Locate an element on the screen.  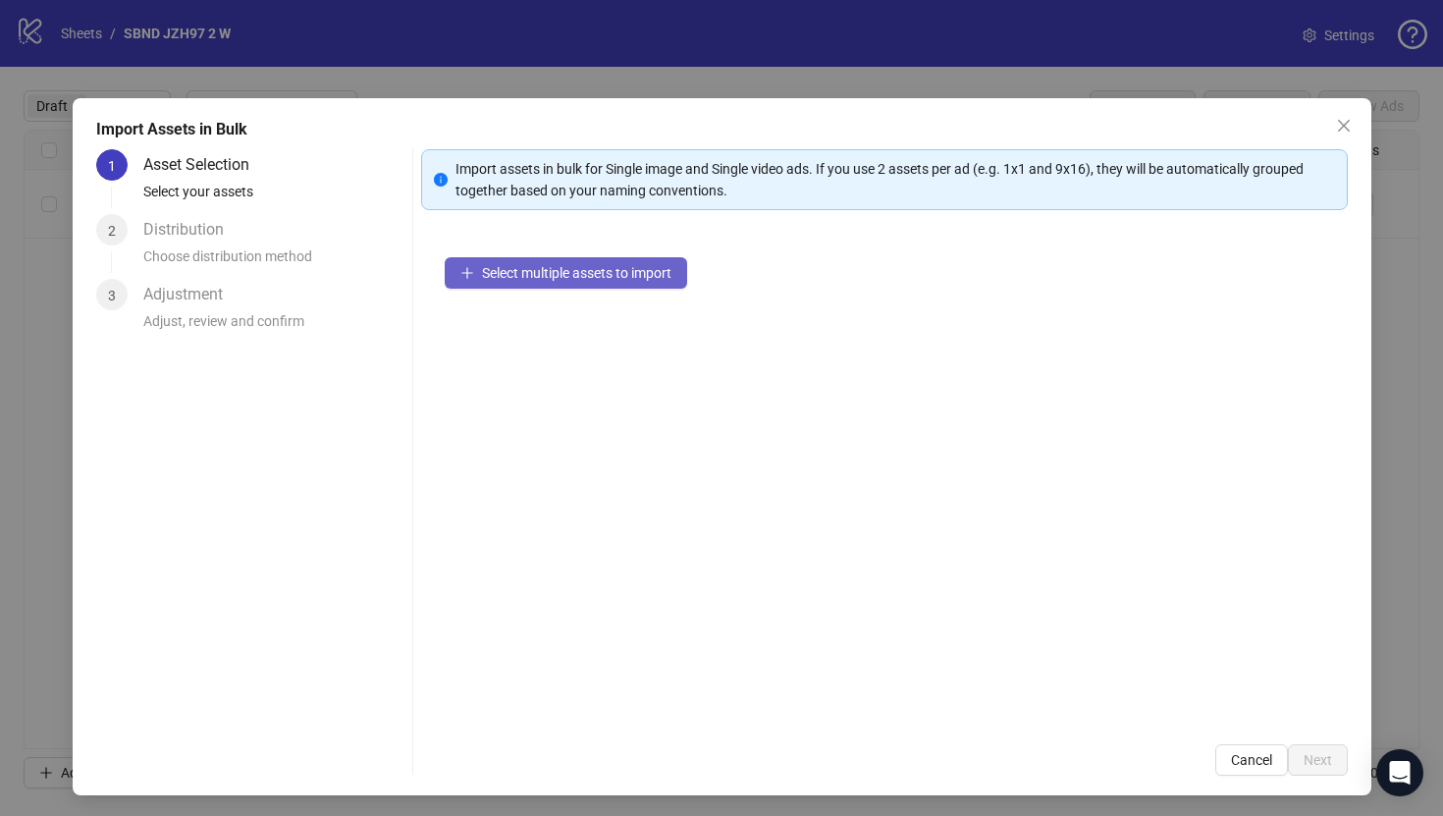
span: close is located at coordinates (1344, 126).